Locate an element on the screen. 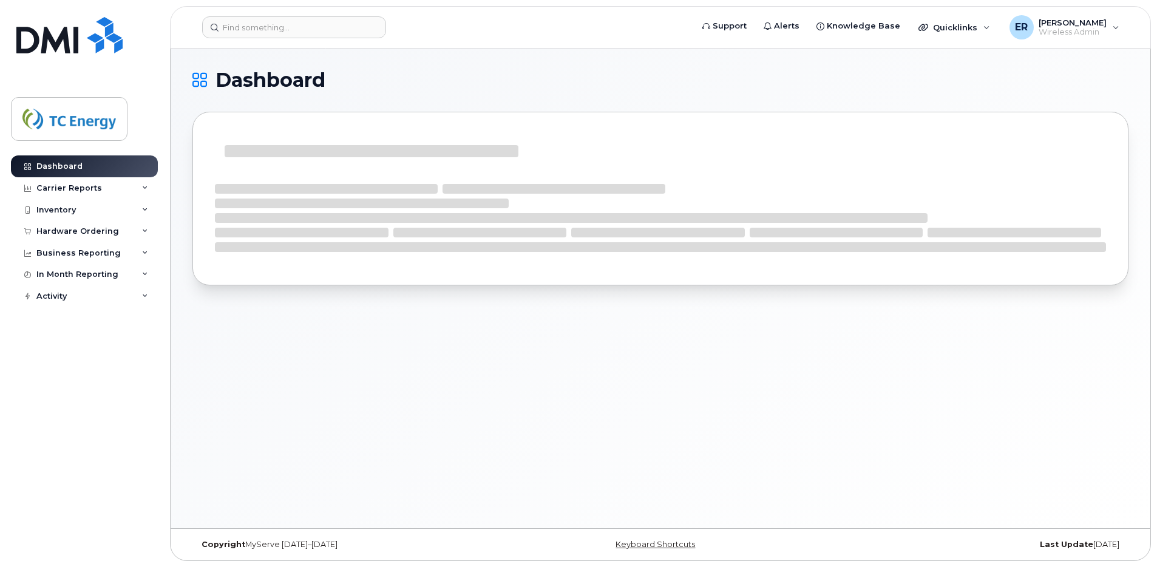  span: Dashboard is located at coordinates (270, 80).